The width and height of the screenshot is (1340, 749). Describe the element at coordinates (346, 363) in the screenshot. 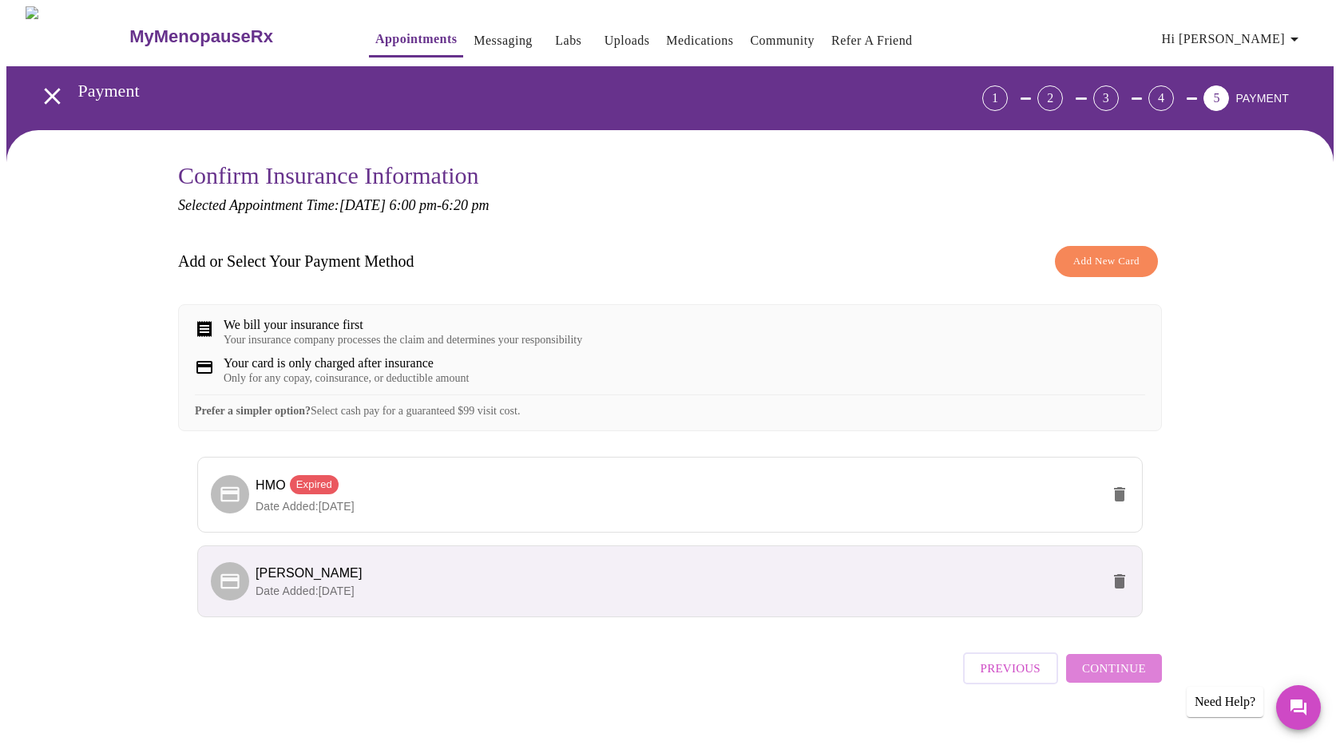

I see `div: Your card is only charged after insurance` at that location.